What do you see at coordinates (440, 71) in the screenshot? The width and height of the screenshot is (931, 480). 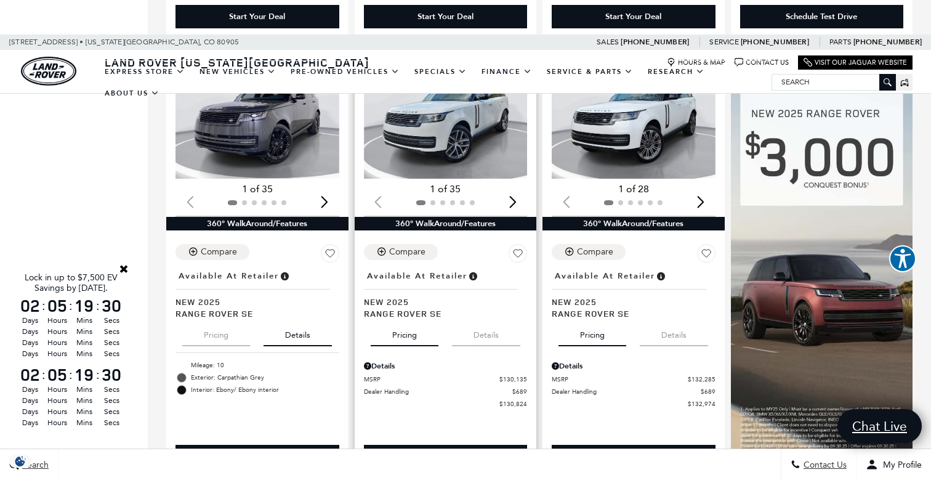 I see `a: Specials` at bounding box center [440, 71].